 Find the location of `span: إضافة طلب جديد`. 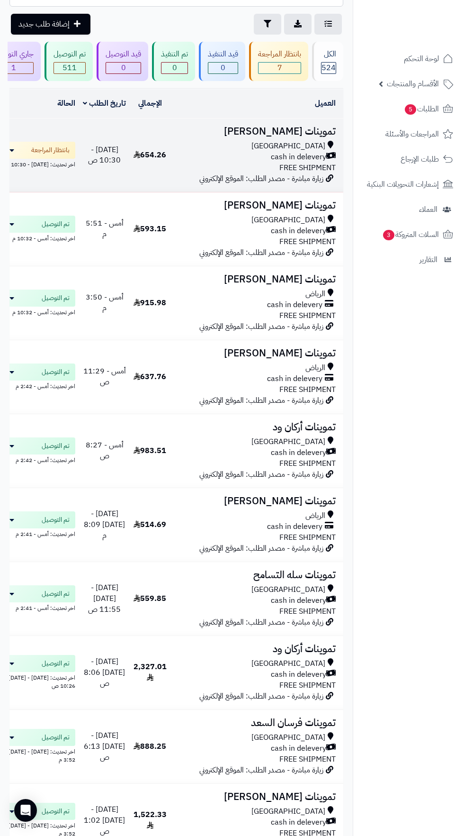

span: إضافة طلب جديد is located at coordinates (44, 24).